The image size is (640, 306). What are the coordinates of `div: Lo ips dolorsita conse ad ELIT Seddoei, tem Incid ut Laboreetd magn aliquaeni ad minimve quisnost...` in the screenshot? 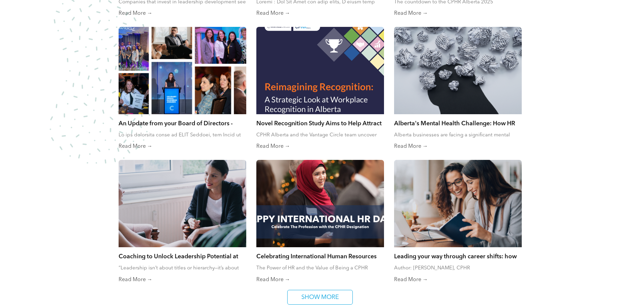 It's located at (182, 135).